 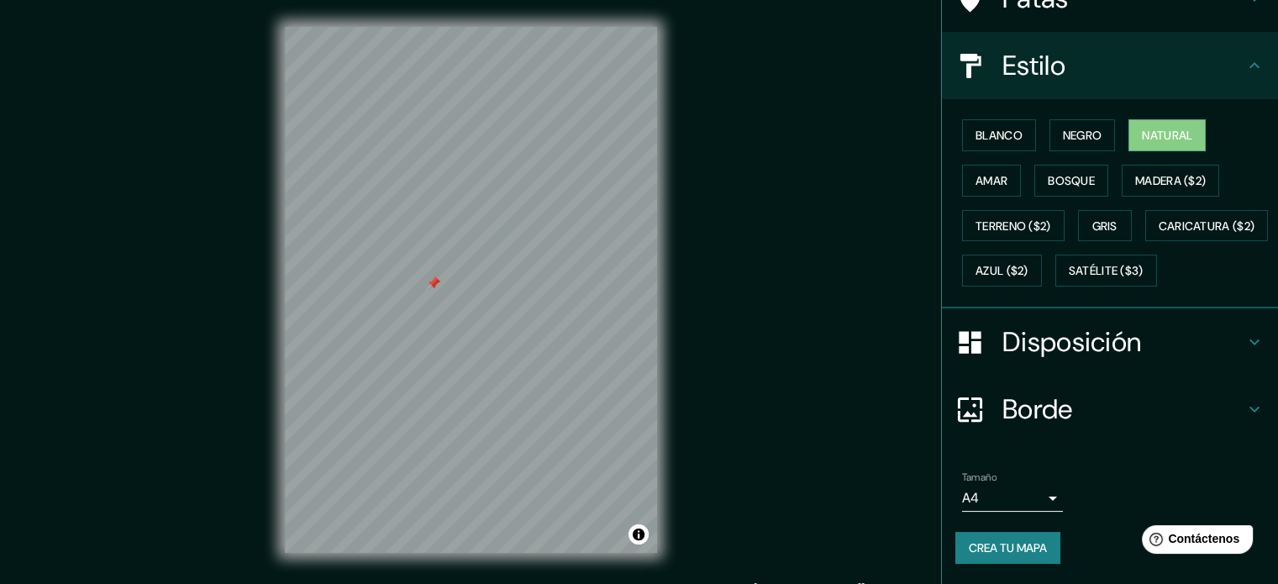 I want to click on button: Natural, so click(x=1168, y=135).